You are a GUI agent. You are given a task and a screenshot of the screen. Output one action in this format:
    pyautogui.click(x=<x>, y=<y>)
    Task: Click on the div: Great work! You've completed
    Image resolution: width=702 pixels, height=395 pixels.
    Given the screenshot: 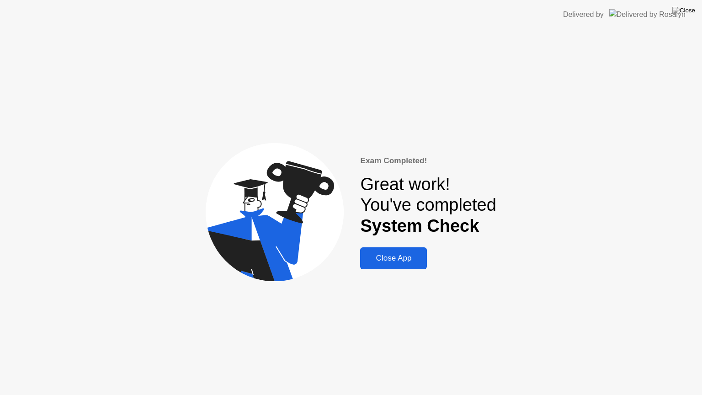 What is the action you would take?
    pyautogui.click(x=428, y=205)
    